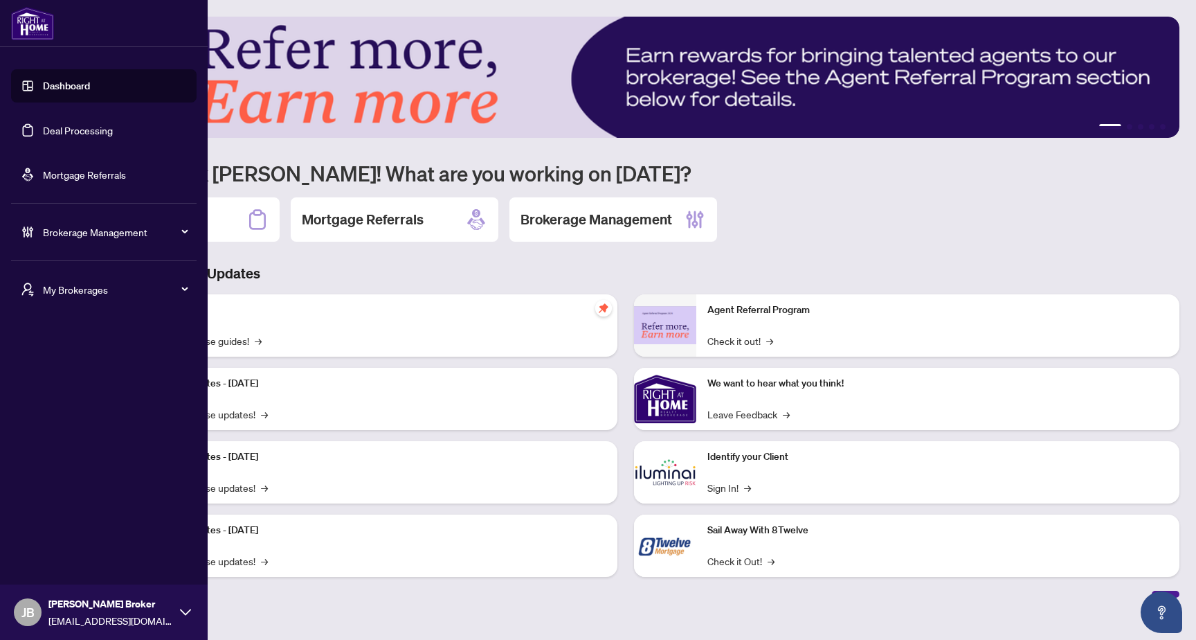 This screenshot has height=640, width=1196. What do you see at coordinates (604, 308) in the screenshot?
I see `span: pushpin` at bounding box center [604, 308].